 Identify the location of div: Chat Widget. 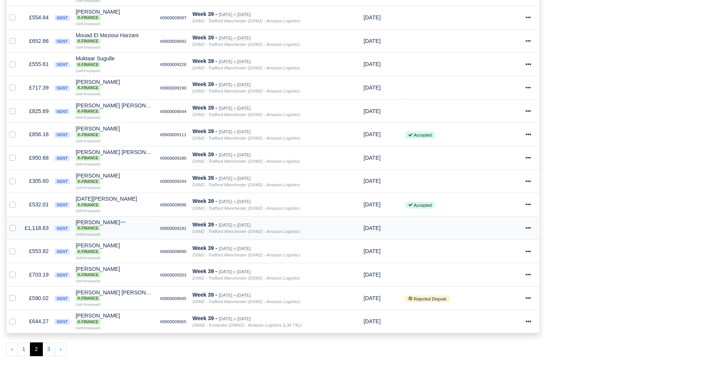
(709, 363).